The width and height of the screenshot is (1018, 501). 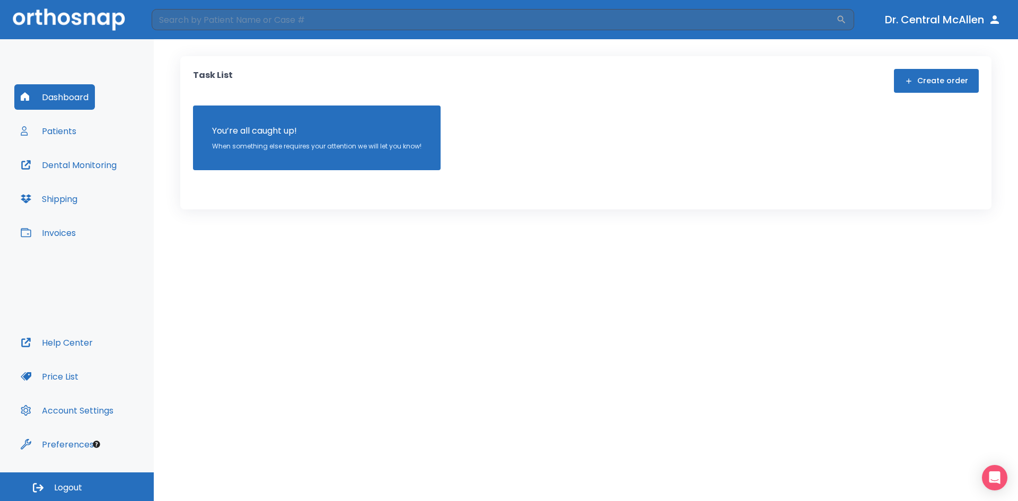 What do you see at coordinates (316, 131) in the screenshot?
I see `p: You’re all caught up!` at bounding box center [316, 131].